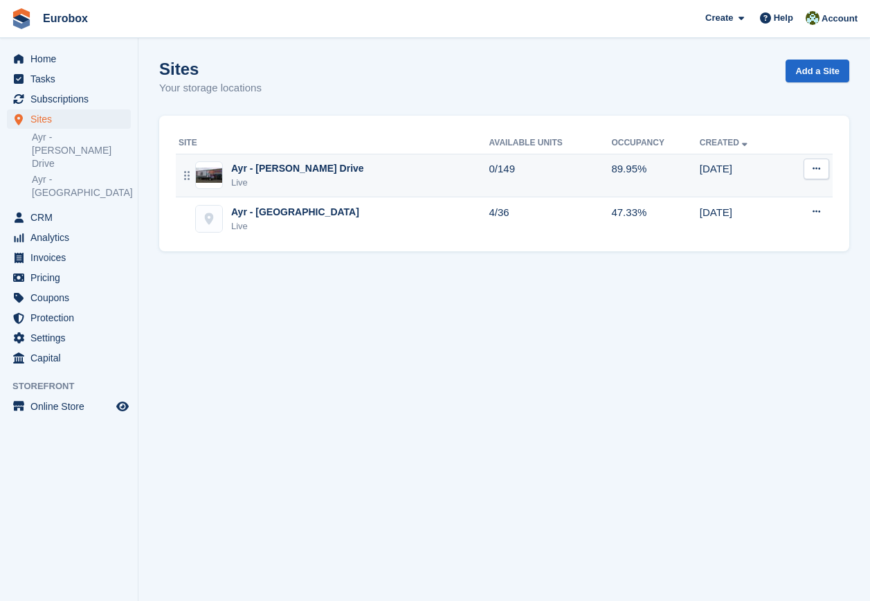  What do you see at coordinates (75, 386) in the screenshot?
I see `span: Storefront` at bounding box center [75, 386].